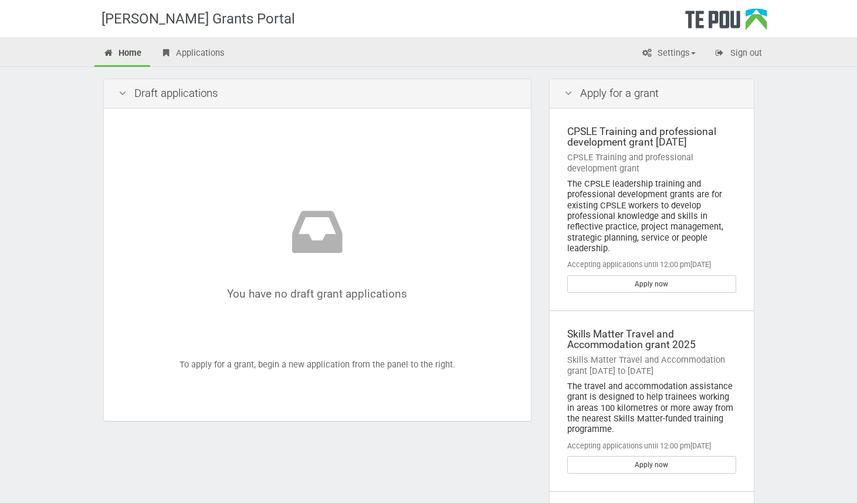  Describe the element at coordinates (192, 54) in the screenshot. I see `a: Applications` at that location.